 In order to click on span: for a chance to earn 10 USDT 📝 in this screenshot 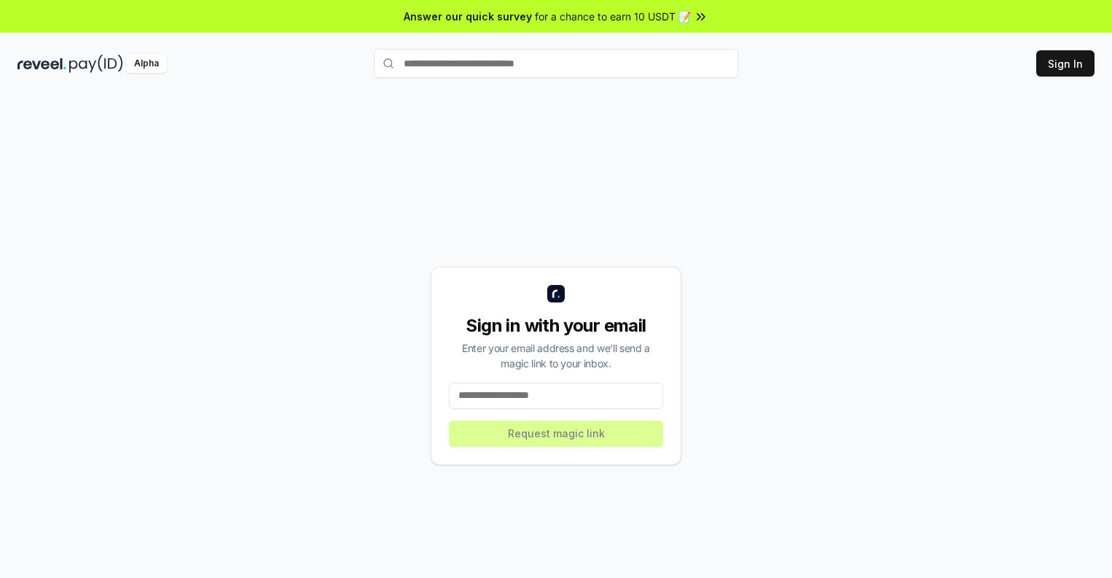, I will do `click(613, 16)`.